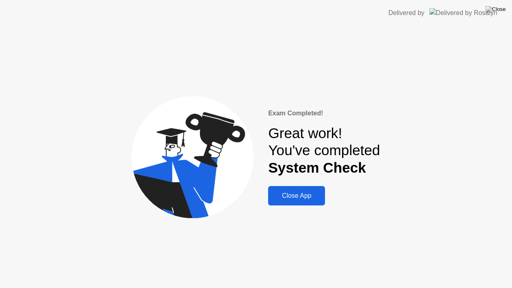  Describe the element at coordinates (296, 196) in the screenshot. I see `div: Close App` at that location.